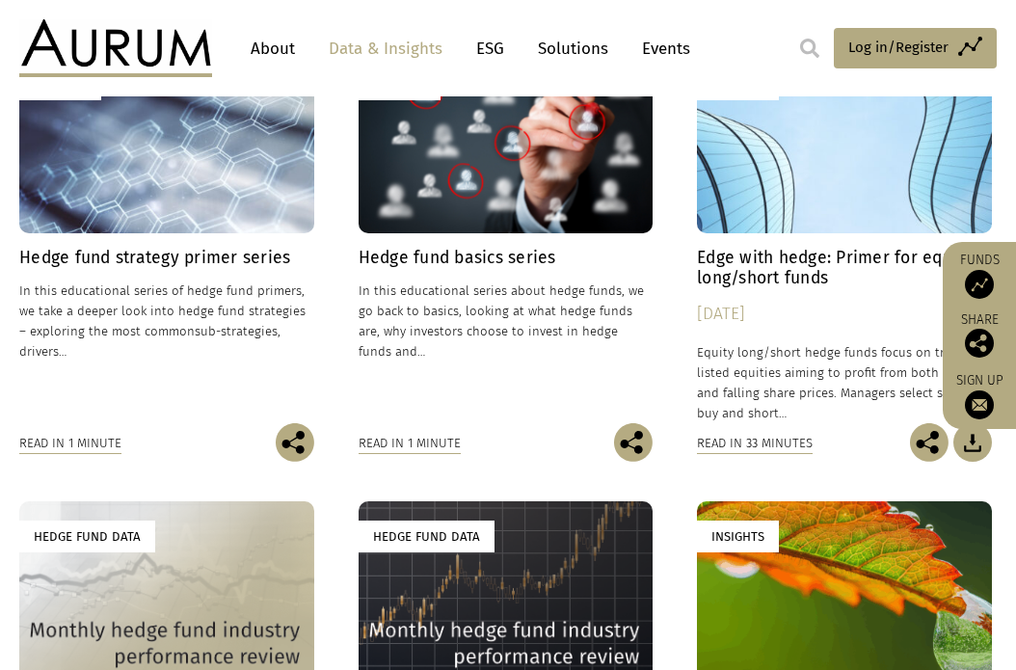 The width and height of the screenshot is (1016, 670). What do you see at coordinates (979, 284) in the screenshot?
I see `img: Access Funds` at bounding box center [979, 284].